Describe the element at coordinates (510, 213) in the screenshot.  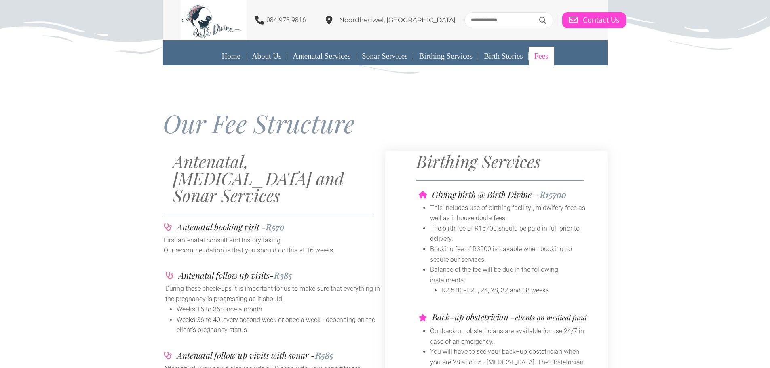
I see `li: This includes use of birthing facility , midwifery fees as well as inhouse doula fees.` at that location.